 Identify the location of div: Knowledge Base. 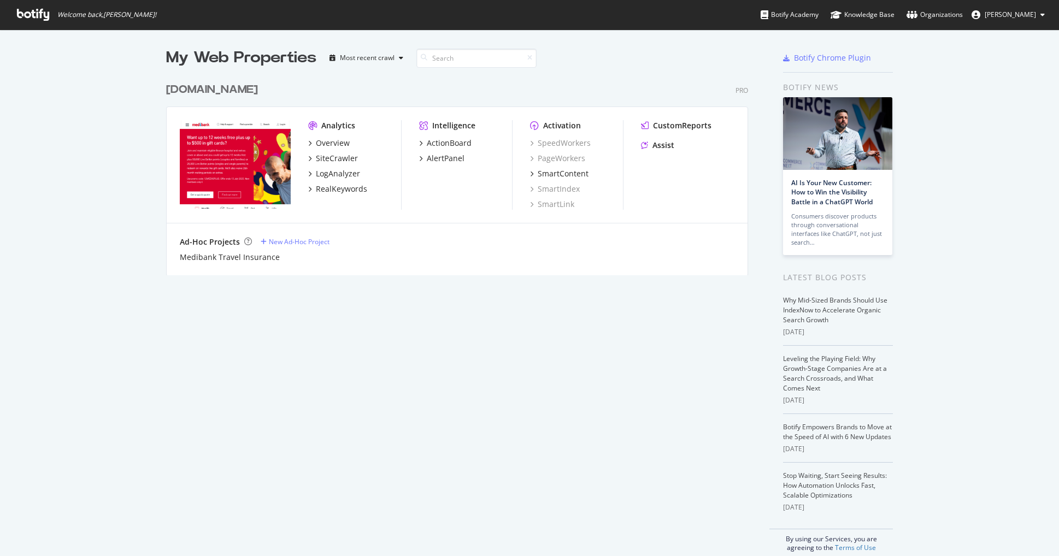
(862, 15).